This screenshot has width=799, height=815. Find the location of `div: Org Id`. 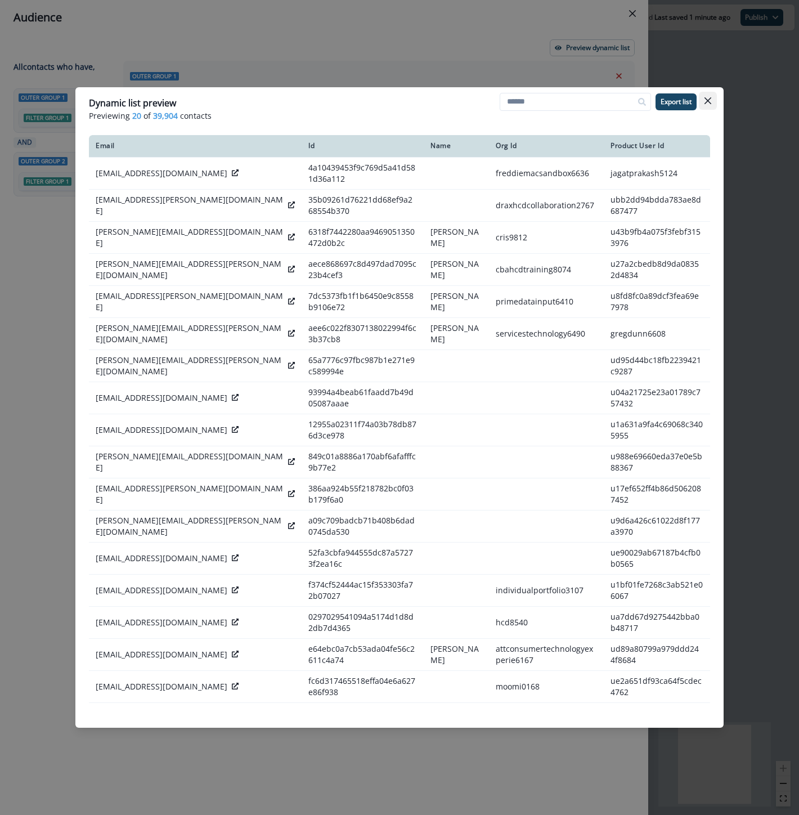

div: Org Id is located at coordinates (547, 146).